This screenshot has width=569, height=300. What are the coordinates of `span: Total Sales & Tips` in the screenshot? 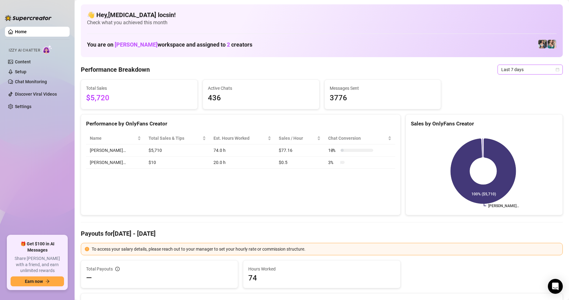 It's located at (175, 138).